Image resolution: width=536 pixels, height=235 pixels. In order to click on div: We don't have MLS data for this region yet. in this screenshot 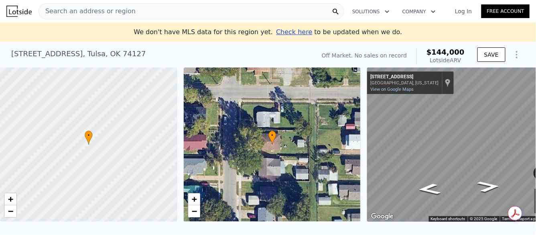, I will do `click(268, 32)`.